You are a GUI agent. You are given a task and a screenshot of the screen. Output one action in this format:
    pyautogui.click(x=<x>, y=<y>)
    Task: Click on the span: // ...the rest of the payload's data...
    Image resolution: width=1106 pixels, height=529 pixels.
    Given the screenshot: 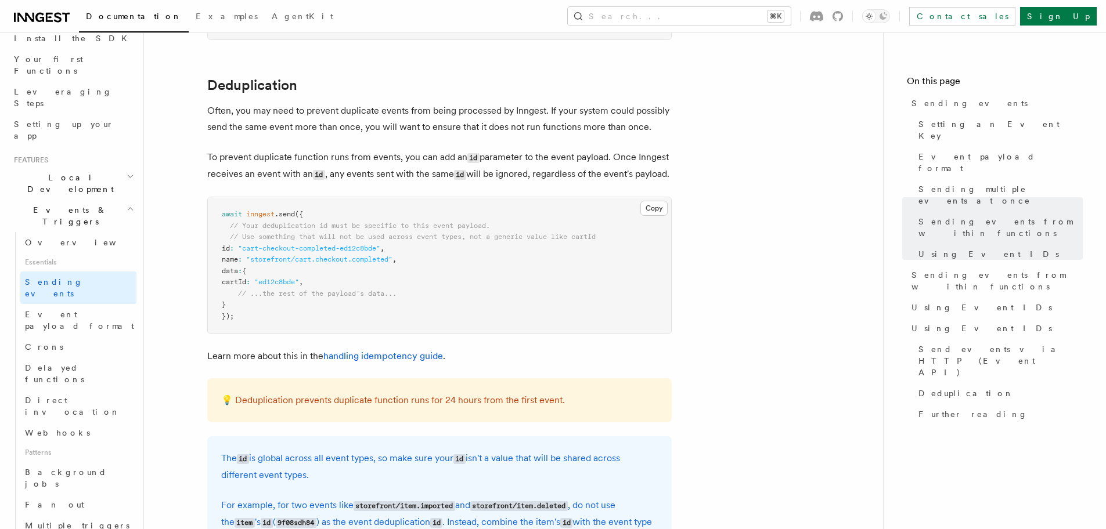 What is the action you would take?
    pyautogui.click(x=317, y=294)
    